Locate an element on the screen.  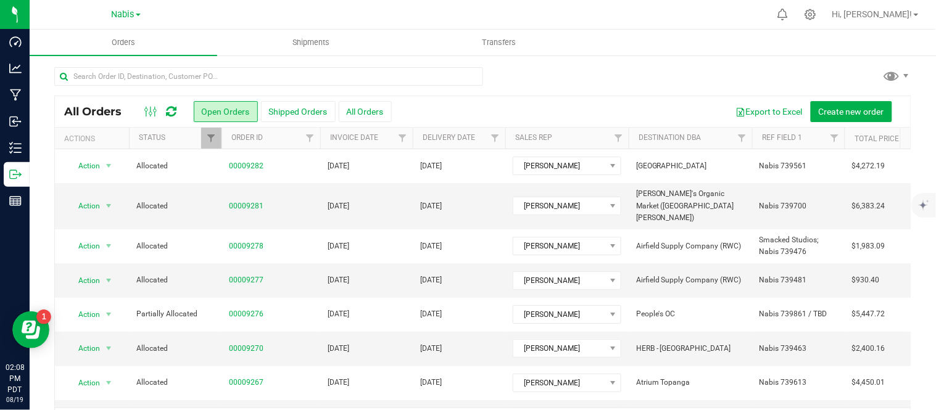
div: Manage settings is located at coordinates (810, 14).